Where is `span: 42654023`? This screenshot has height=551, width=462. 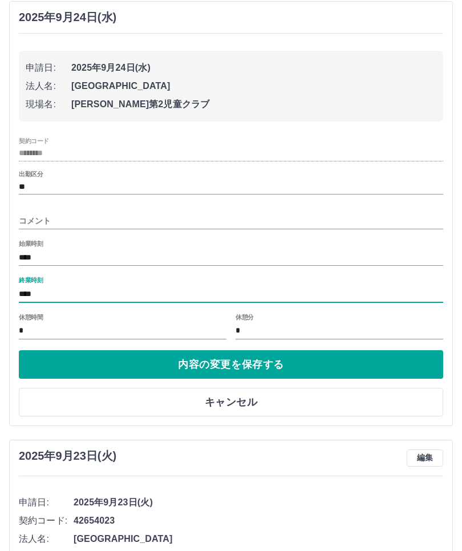
span: 42654023 is located at coordinates (258, 521).